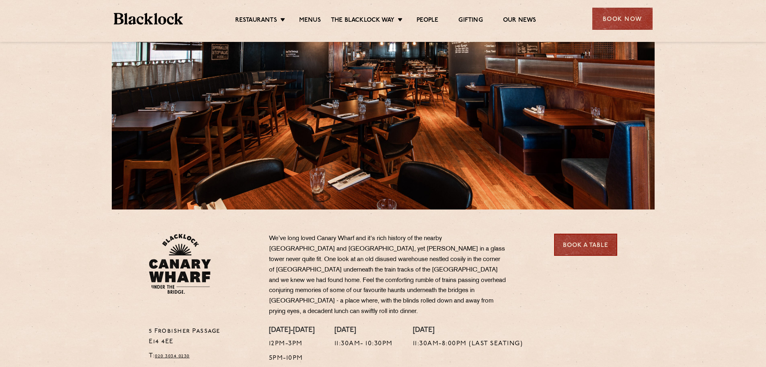  What do you see at coordinates (363, 21) in the screenshot?
I see `a: The Blacklock Way` at bounding box center [363, 21].